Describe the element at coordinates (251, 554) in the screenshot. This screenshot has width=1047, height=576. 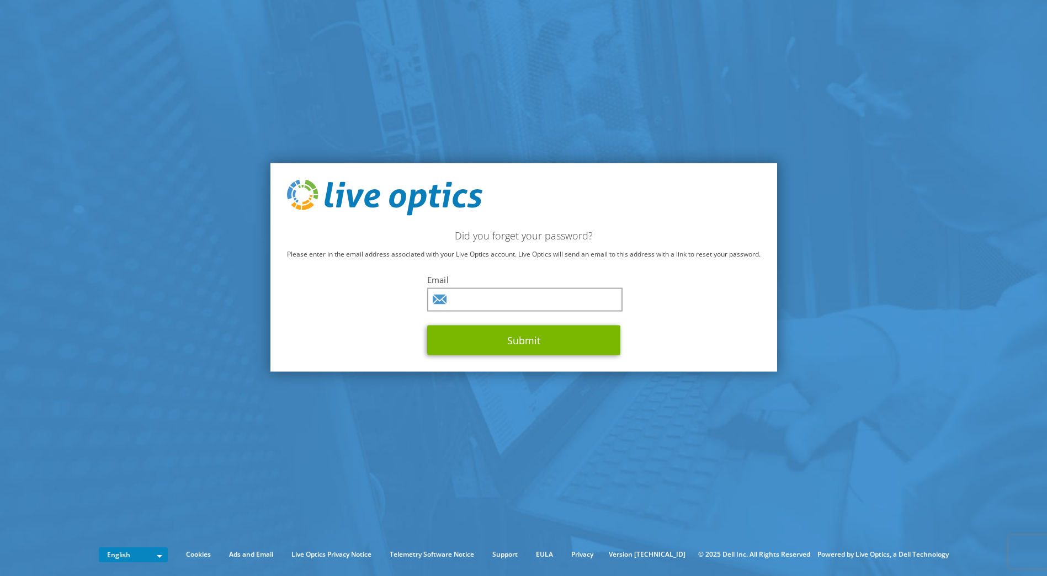
I see `a: Ads and Email` at that location.